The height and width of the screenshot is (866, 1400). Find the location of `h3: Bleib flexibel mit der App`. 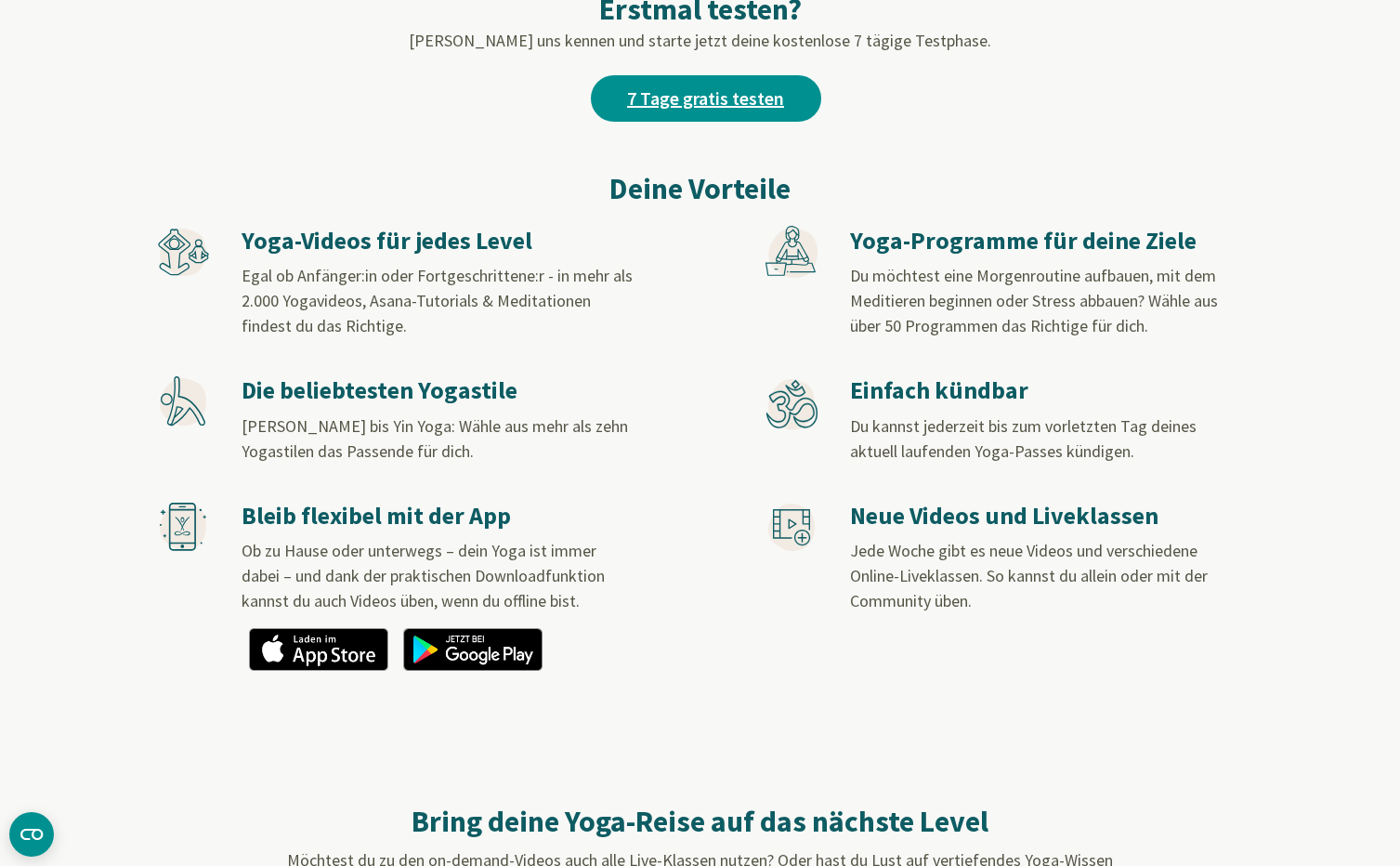

h3: Bleib flexibel mit der App is located at coordinates (437, 515).